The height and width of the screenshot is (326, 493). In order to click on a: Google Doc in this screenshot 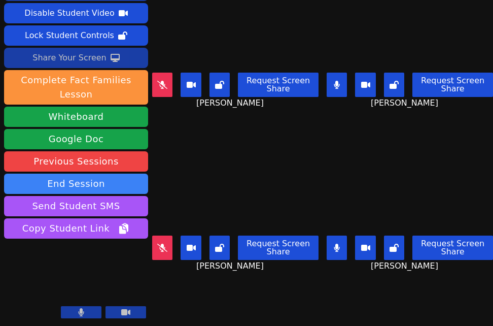, I will do `click(76, 139)`.